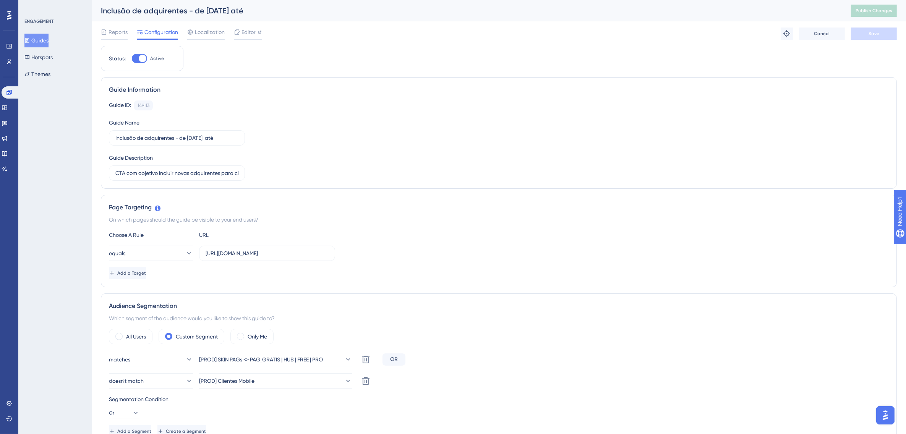 The width and height of the screenshot is (906, 434). I want to click on button: Open AI Assistant Launcher, so click(11, 11).